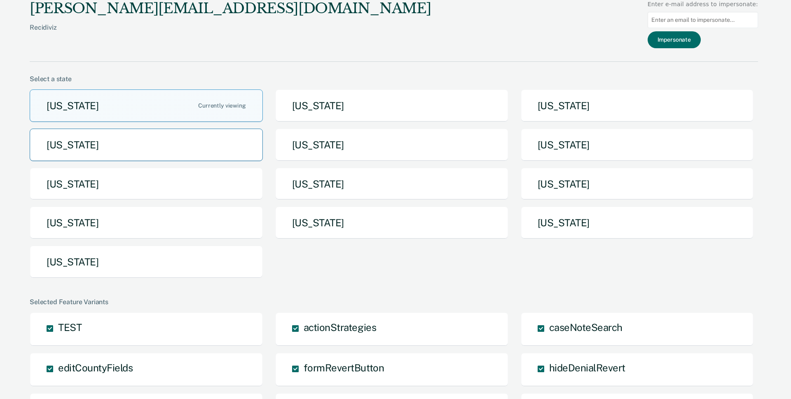 The image size is (791, 399). What do you see at coordinates (394, 79) in the screenshot?
I see `div: Select a state` at bounding box center [394, 79].